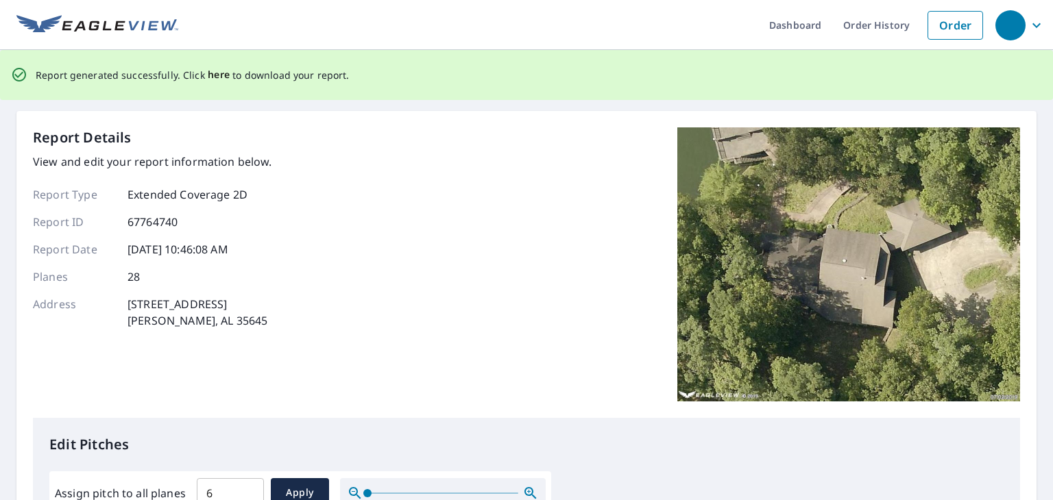 The width and height of the screenshot is (1053, 500). What do you see at coordinates (134, 277) in the screenshot?
I see `p: 28` at bounding box center [134, 277].